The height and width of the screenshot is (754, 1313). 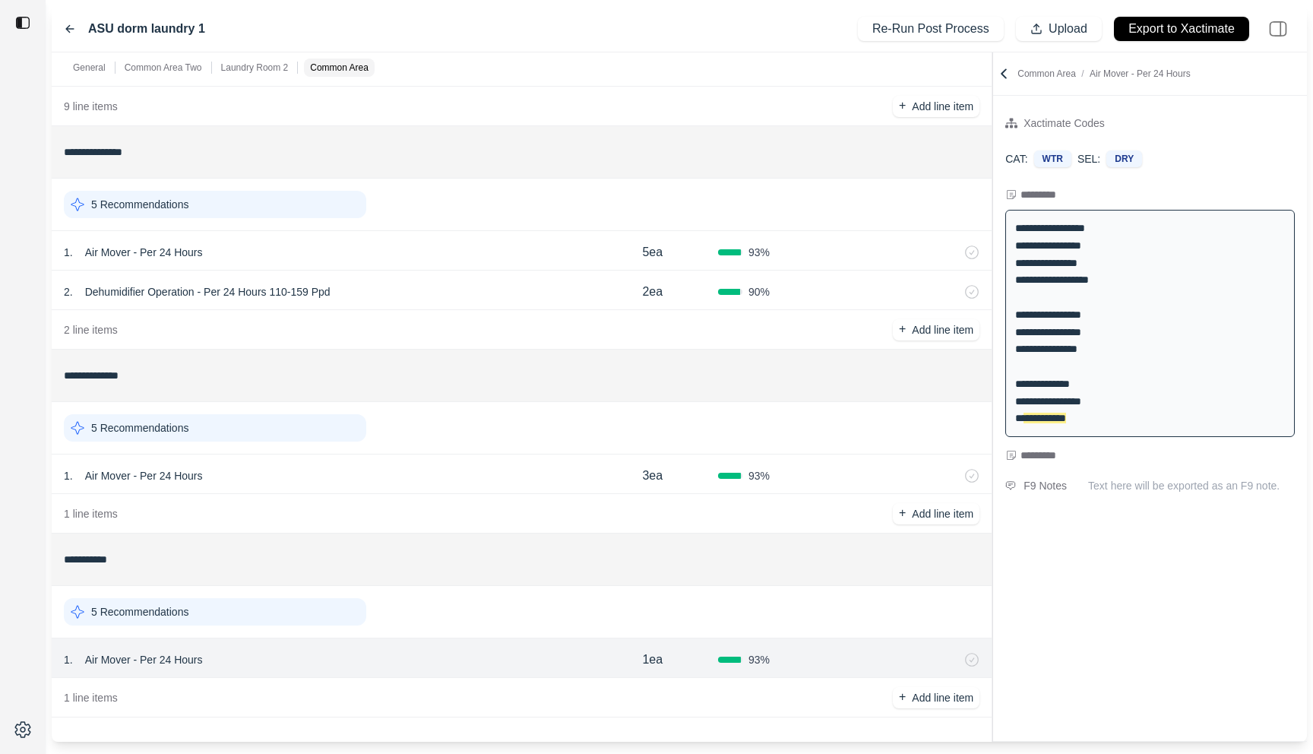 I want to click on p: Export to Xactimate, so click(x=1182, y=29).